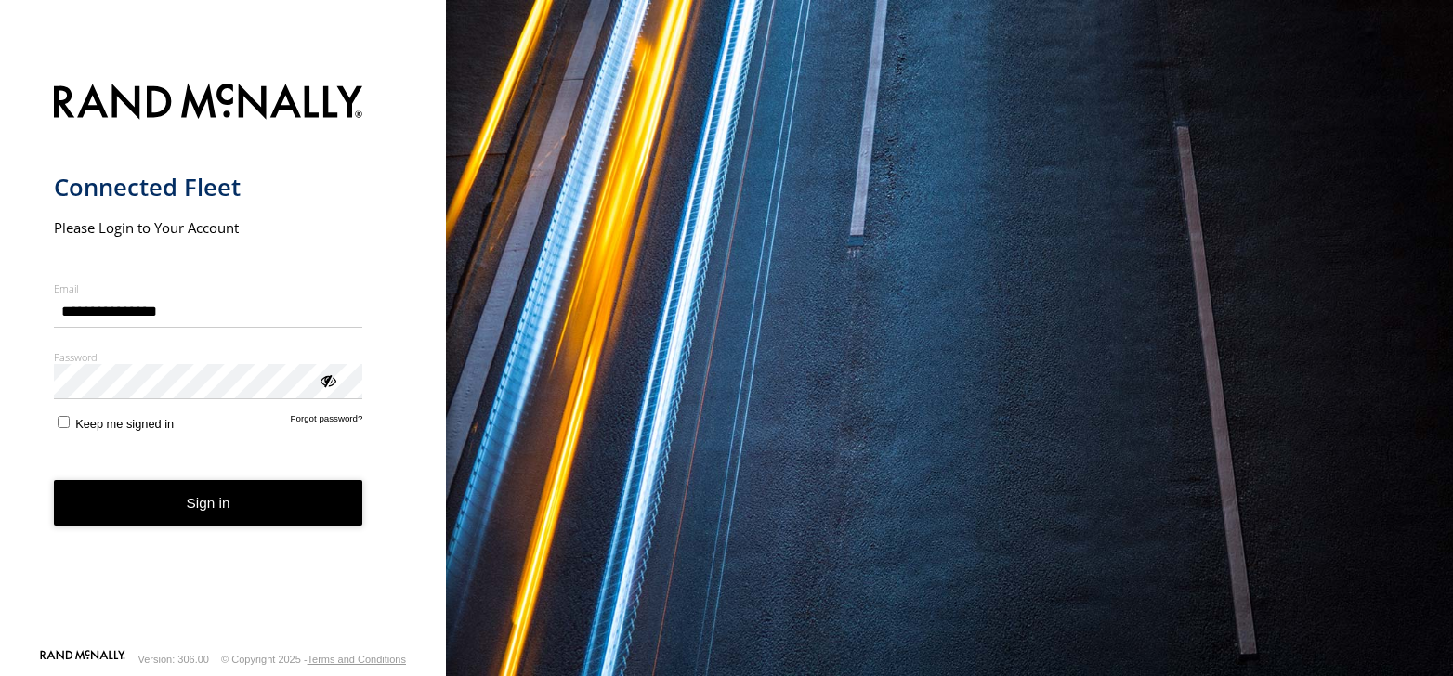 The image size is (1453, 676). I want to click on img: Rand McNally, so click(208, 103).